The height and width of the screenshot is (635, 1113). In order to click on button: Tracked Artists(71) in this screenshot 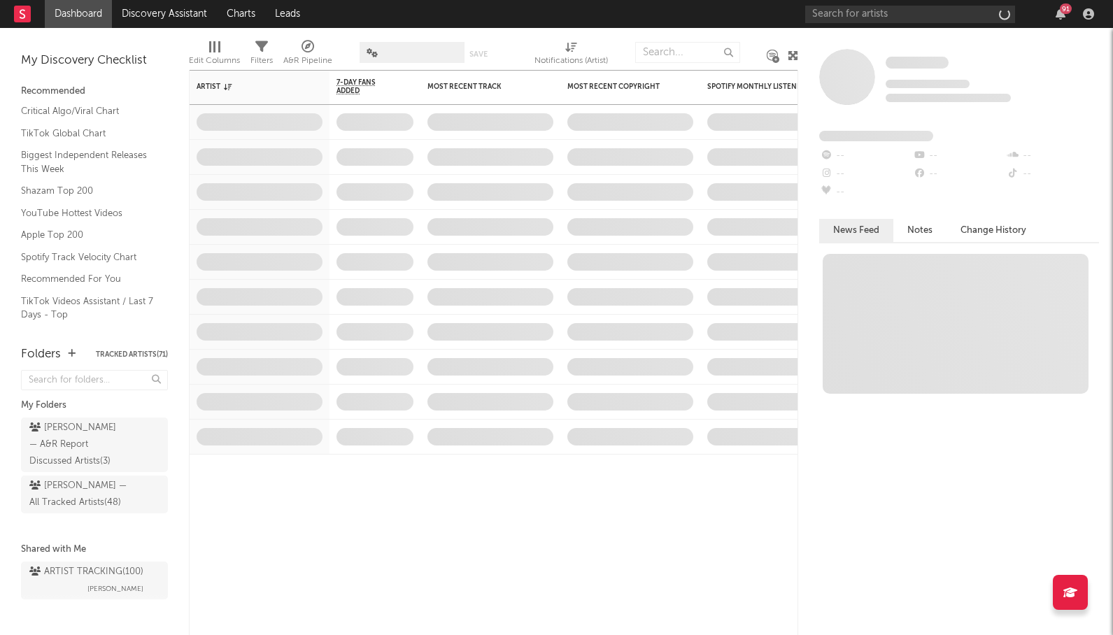, I will do `click(131, 355)`.